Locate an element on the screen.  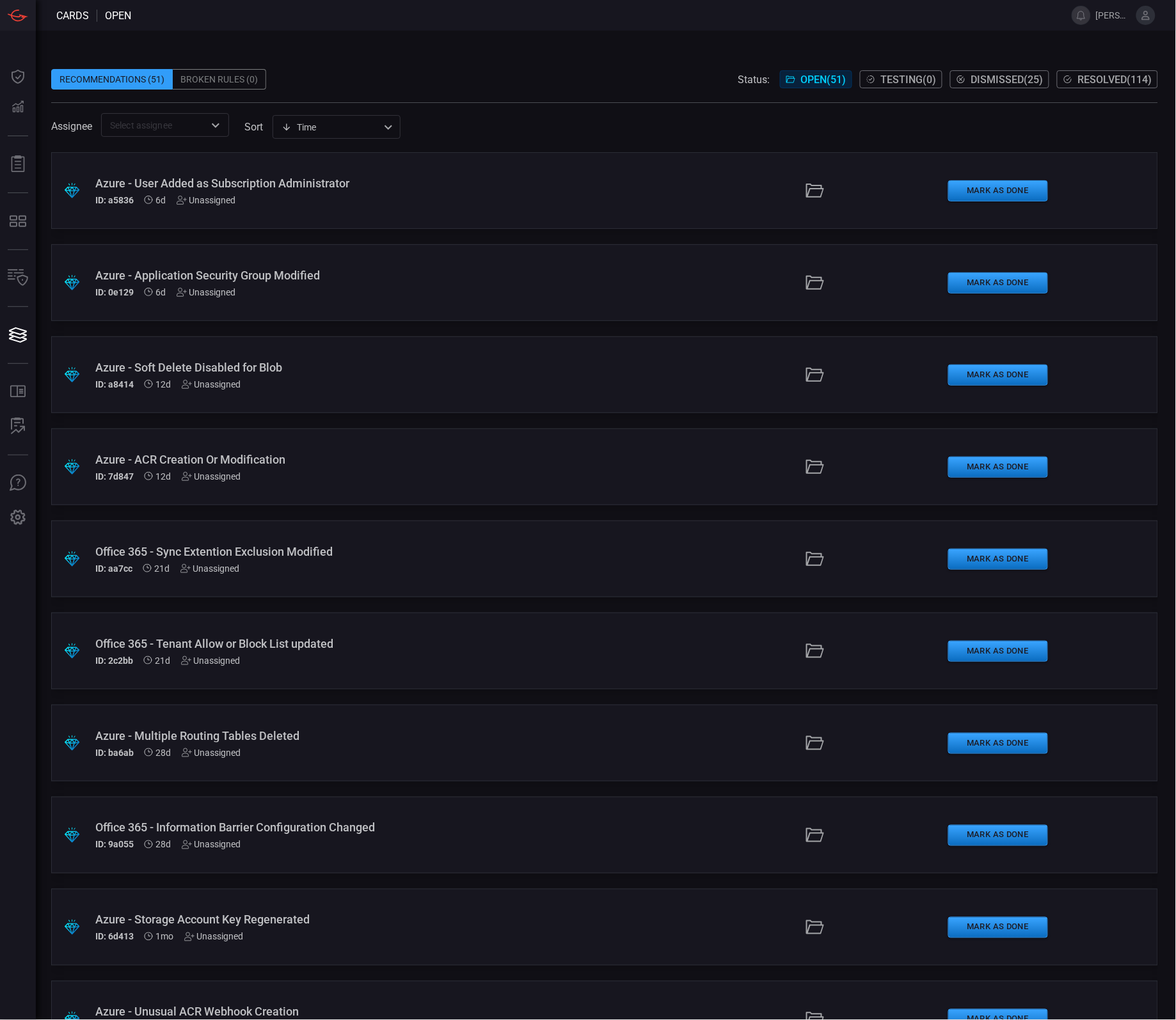
h5: ID: 9a055 is located at coordinates (115, 844).